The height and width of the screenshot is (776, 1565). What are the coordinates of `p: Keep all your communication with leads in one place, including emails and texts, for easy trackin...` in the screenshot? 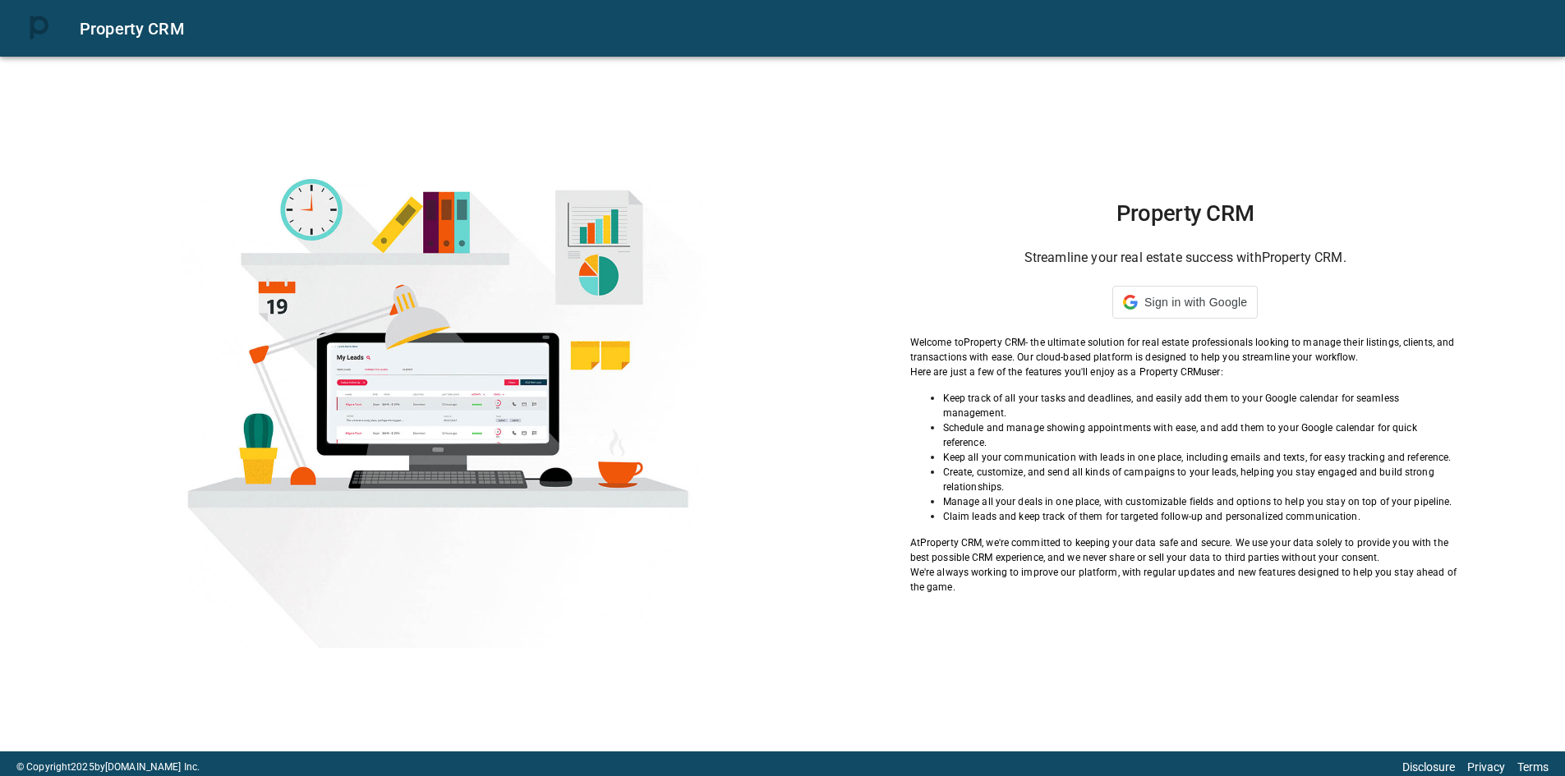 It's located at (1202, 458).